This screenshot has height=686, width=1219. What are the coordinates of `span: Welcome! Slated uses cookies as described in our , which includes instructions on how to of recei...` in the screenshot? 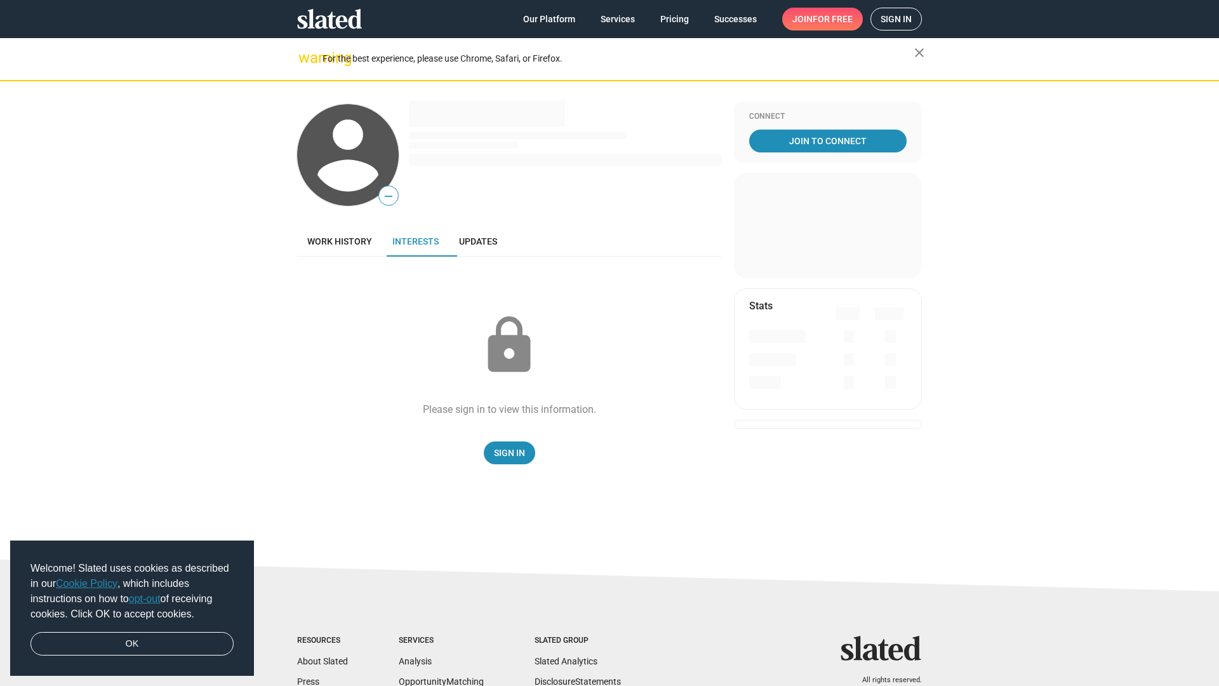 It's located at (132, 591).